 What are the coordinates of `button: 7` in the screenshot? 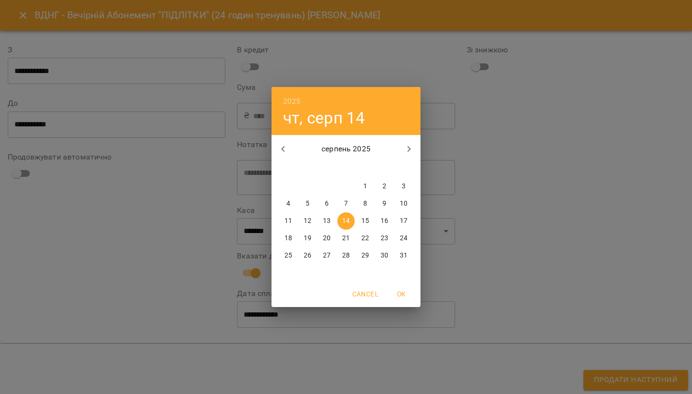 It's located at (346, 204).